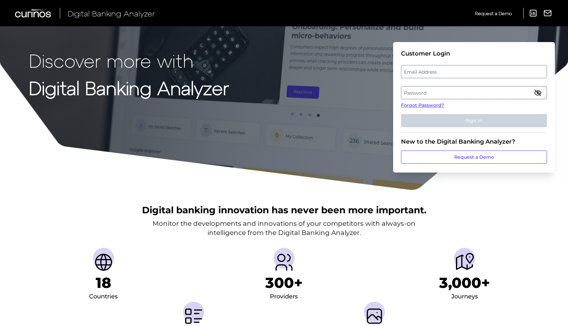  I want to click on p: Discover more with, so click(129, 60).